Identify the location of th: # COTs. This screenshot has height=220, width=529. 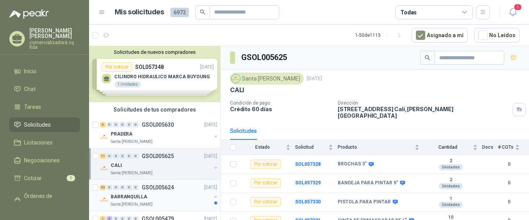
(514, 147).